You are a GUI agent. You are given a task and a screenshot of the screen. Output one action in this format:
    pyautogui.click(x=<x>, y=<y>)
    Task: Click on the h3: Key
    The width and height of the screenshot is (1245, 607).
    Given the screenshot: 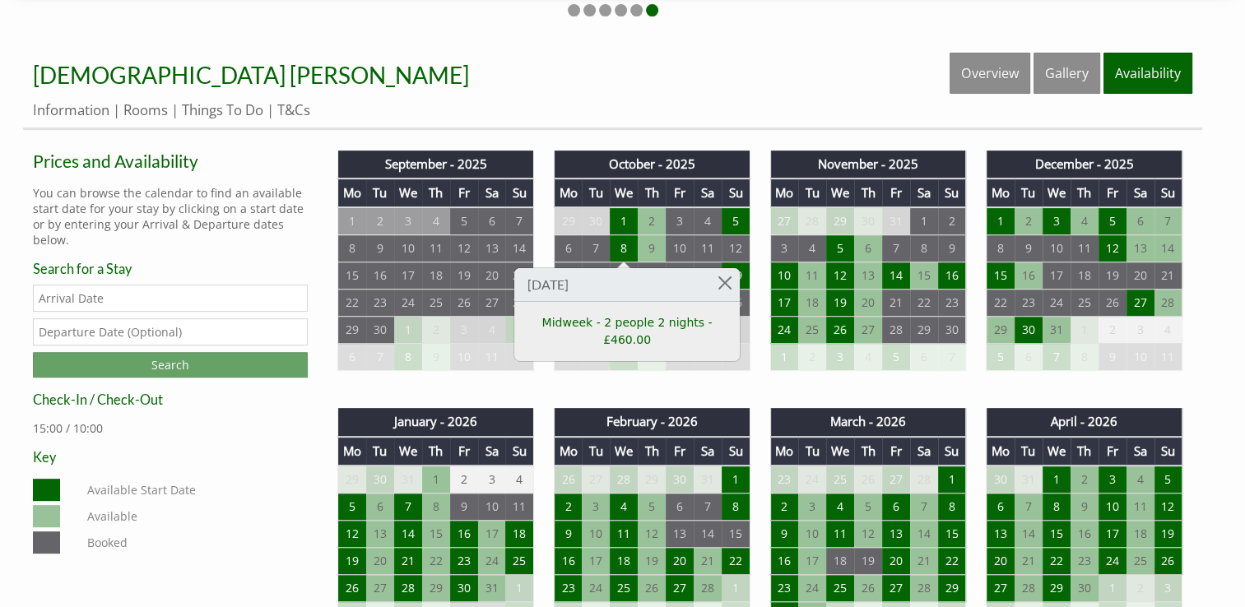 What is the action you would take?
    pyautogui.click(x=170, y=457)
    